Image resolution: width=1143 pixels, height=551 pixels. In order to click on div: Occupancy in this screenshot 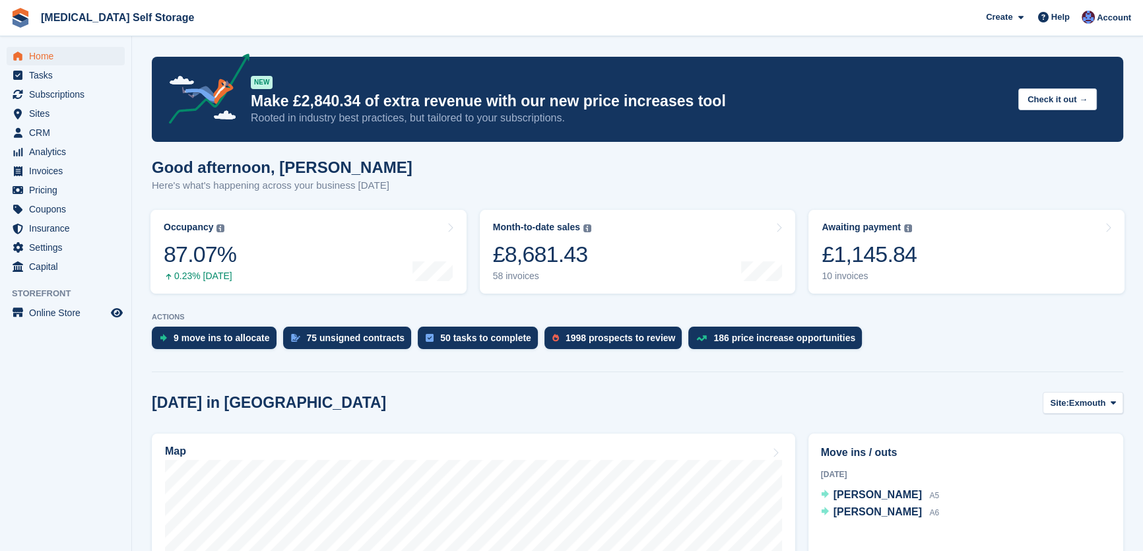, I will do `click(188, 227)`.